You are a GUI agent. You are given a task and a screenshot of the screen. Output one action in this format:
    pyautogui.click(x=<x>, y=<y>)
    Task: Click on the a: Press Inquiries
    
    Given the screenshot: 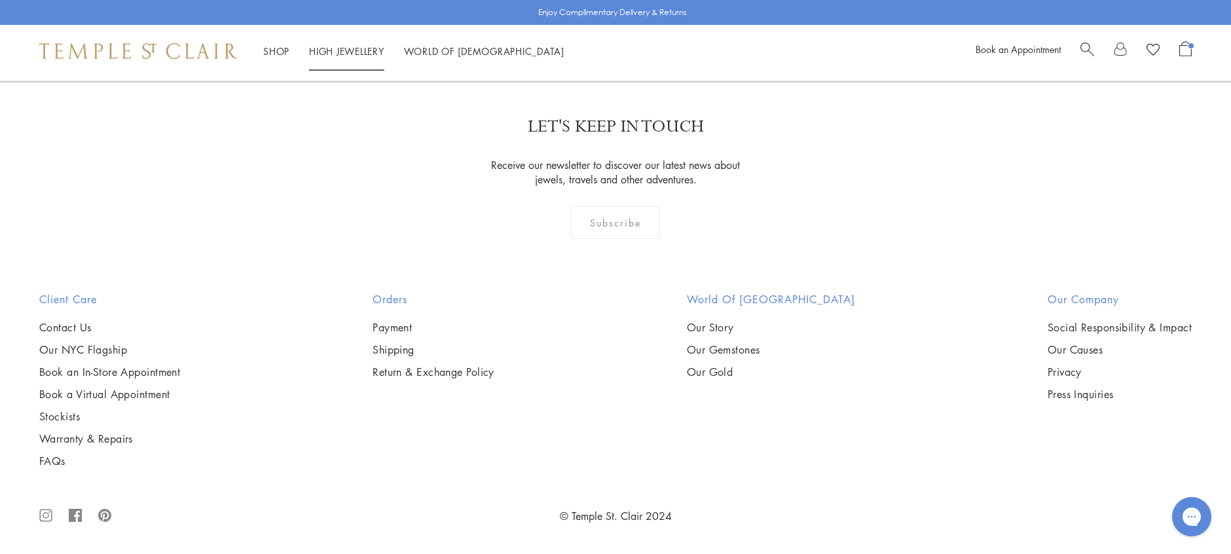 What is the action you would take?
    pyautogui.click(x=1119, y=394)
    